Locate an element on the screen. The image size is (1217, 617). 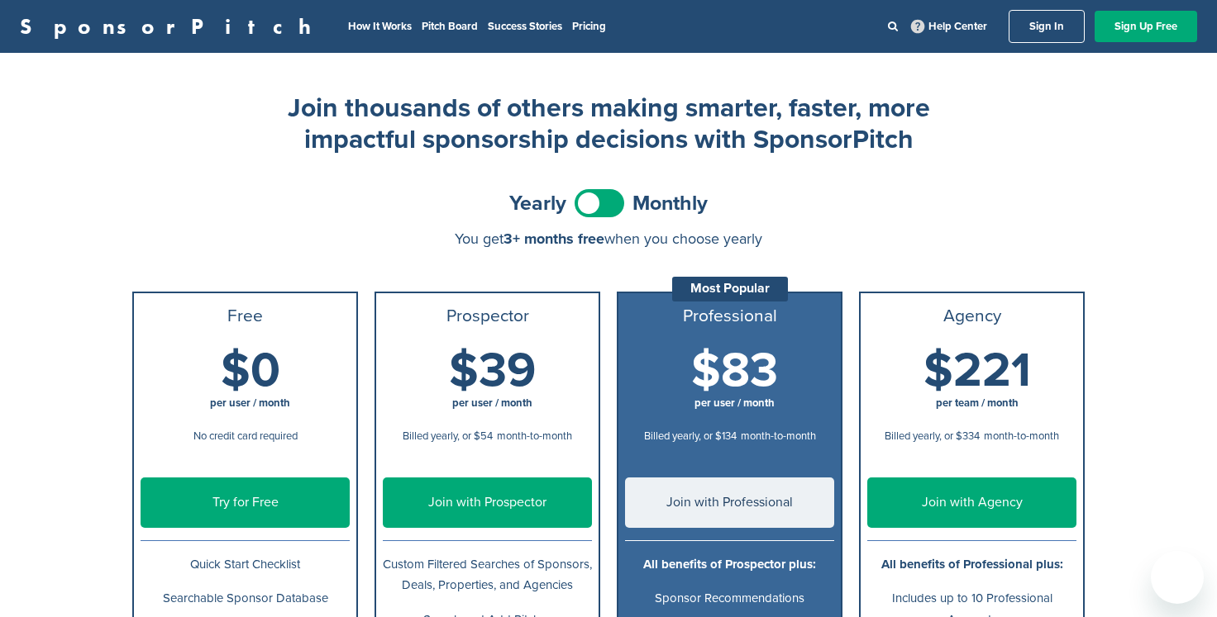
h3: Professional is located at coordinates (729, 317).